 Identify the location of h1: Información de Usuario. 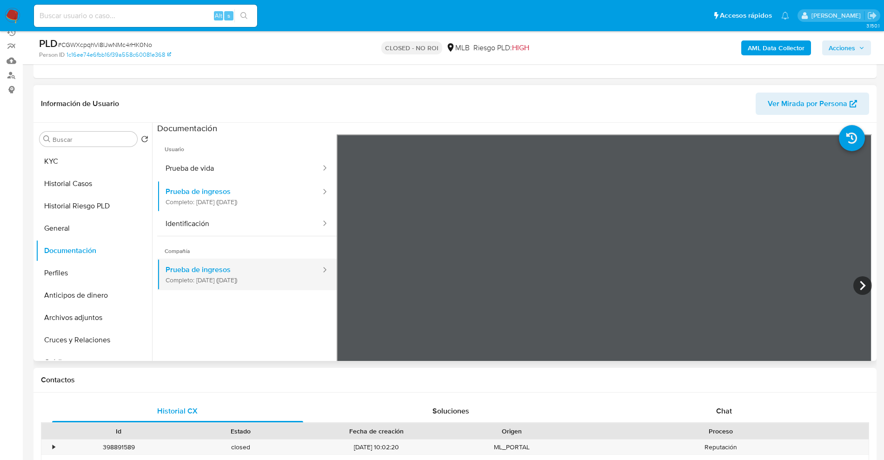
(80, 104).